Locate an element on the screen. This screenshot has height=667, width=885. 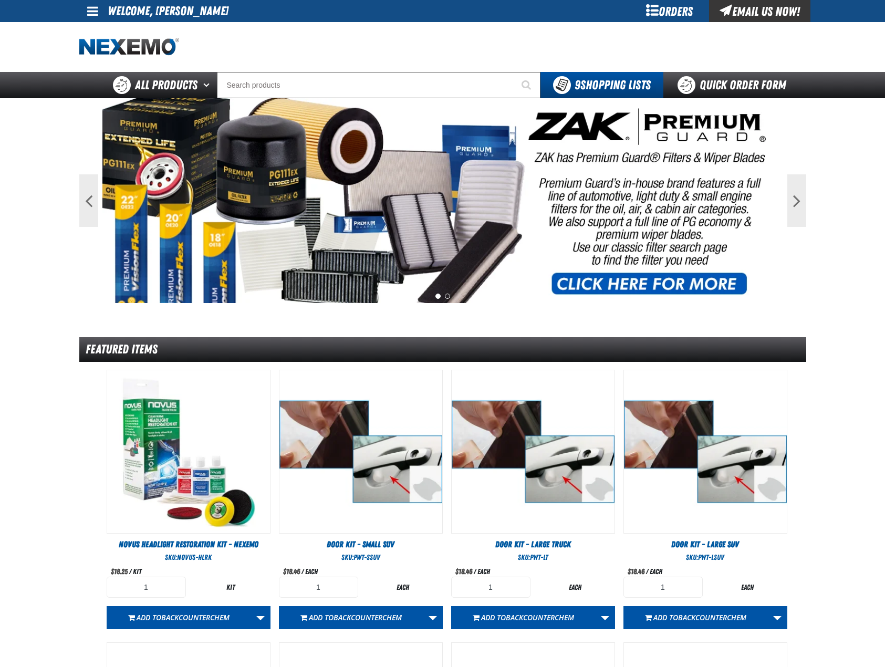
span: Door Kit - Large SUV is located at coordinates (705, 544).